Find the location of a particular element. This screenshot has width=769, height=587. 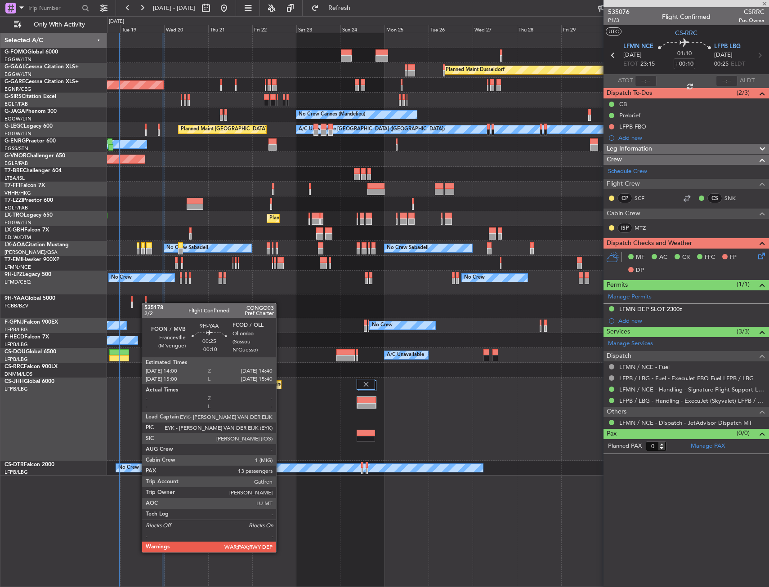

span: (3/3) is located at coordinates (743, 331).